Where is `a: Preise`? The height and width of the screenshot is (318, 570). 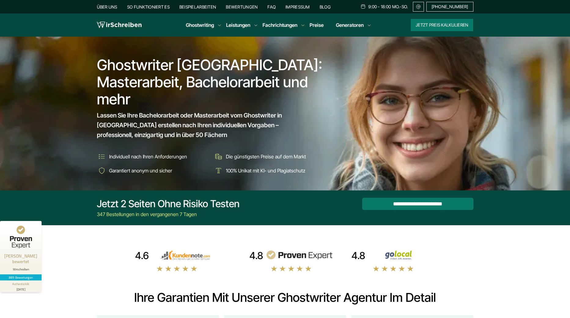 a: Preise is located at coordinates (317, 25).